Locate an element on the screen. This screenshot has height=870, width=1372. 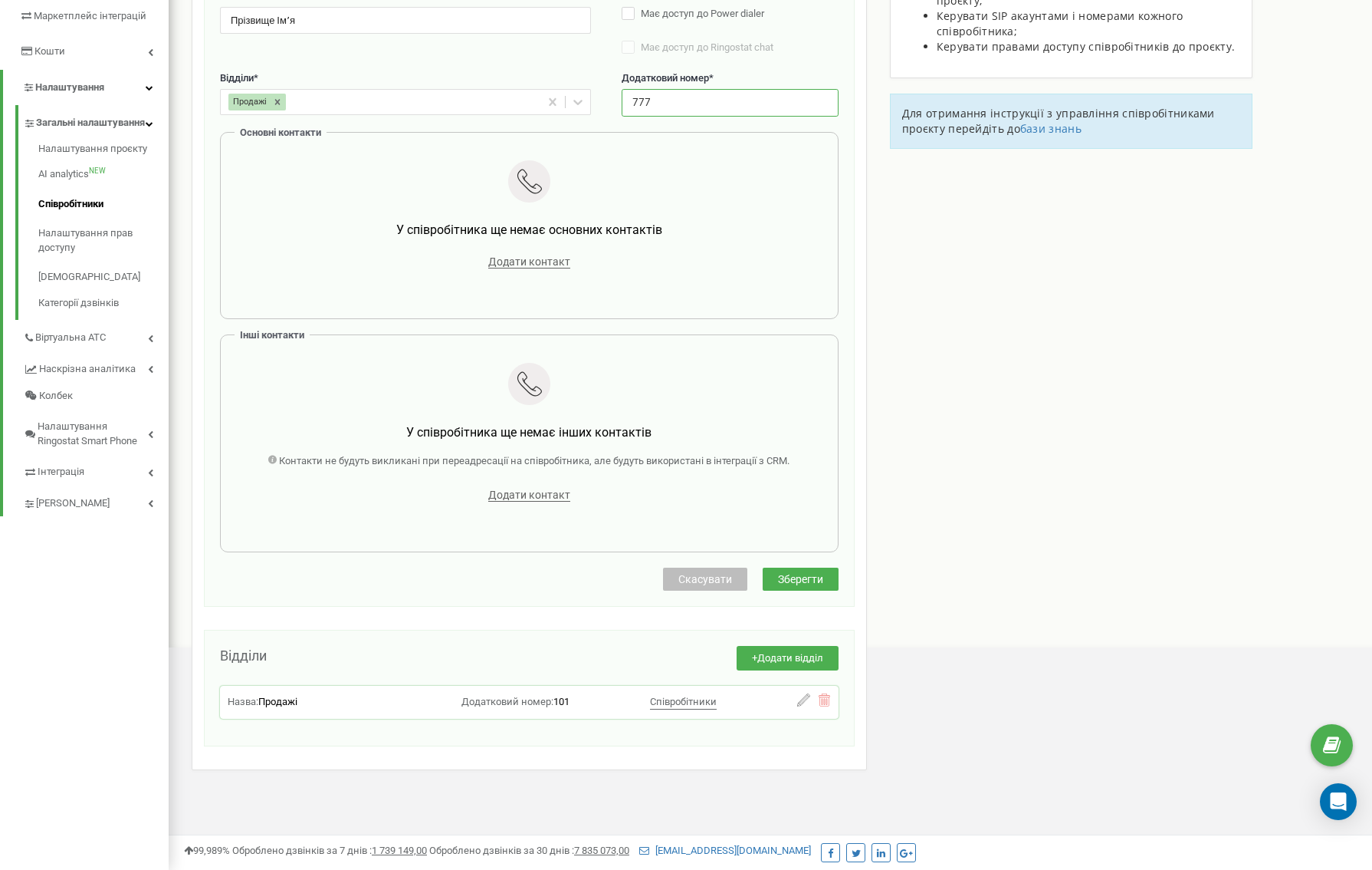
a: Колбек is located at coordinates (96, 395).